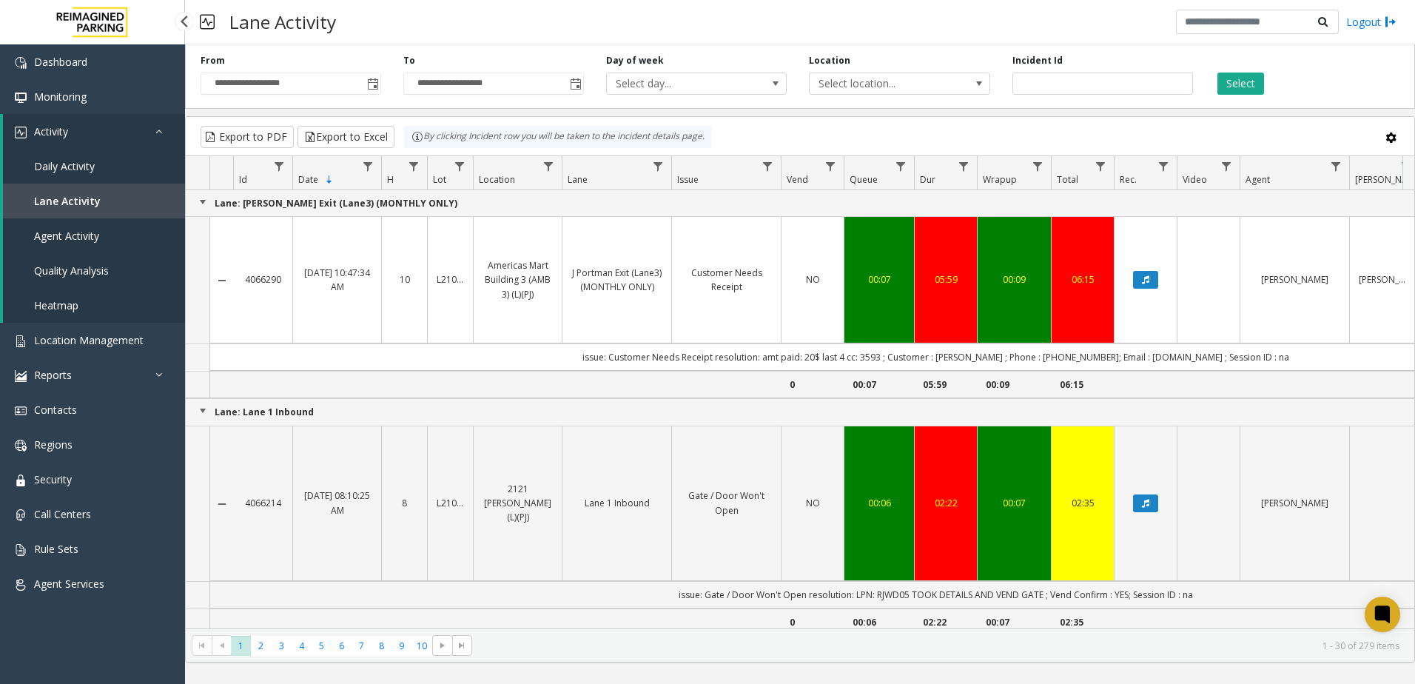  What do you see at coordinates (241, 645) in the screenshot?
I see `span: Page 1` at bounding box center [241, 645].